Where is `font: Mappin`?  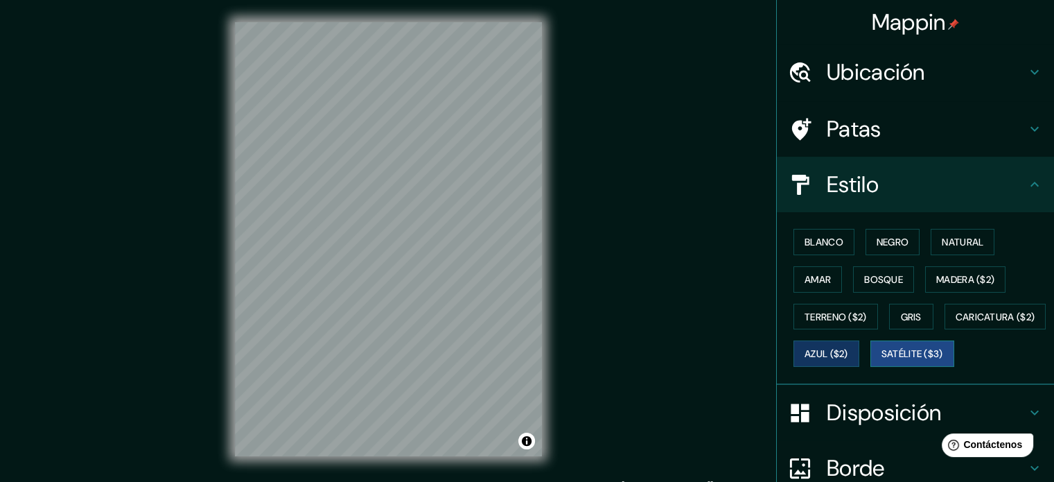
font: Mappin is located at coordinates (909, 22).